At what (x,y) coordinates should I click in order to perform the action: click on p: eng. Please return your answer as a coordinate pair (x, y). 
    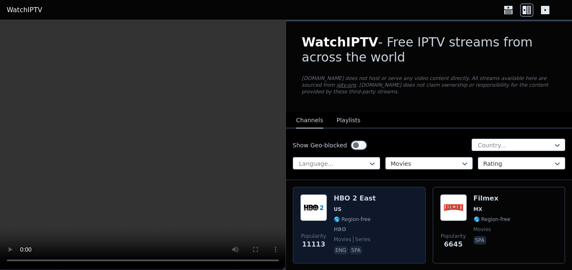
    Looking at the image, I should click on (341, 250).